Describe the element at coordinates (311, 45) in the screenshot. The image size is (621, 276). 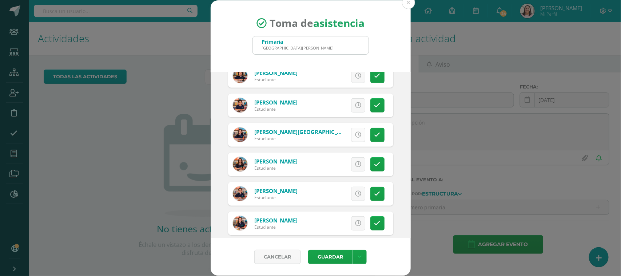
I see `input: Busca un grado o sección aquí...` at that location.